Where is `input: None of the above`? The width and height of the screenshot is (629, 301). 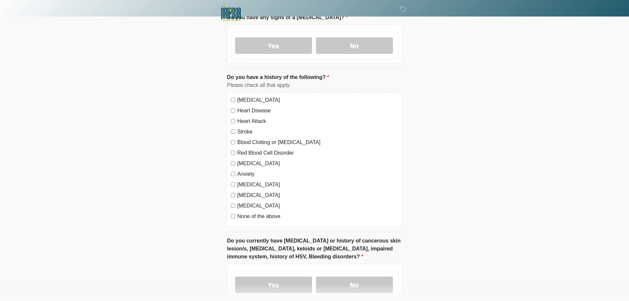 input: None of the above is located at coordinates (233, 216).